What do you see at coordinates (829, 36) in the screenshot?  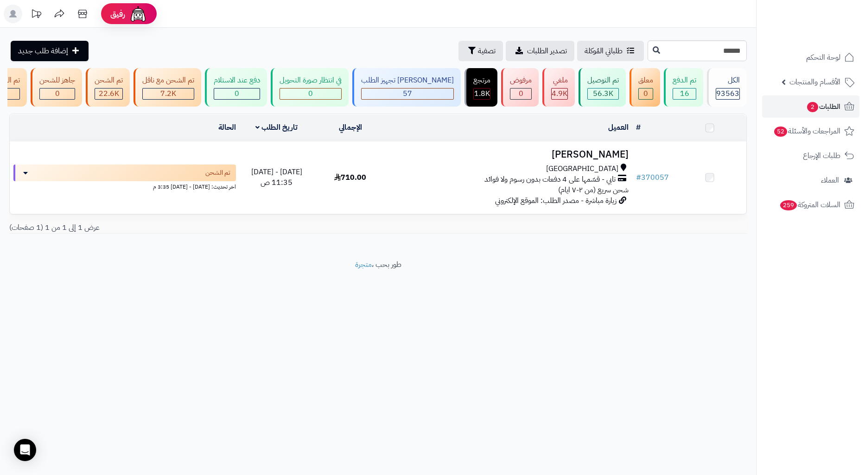 I see `img: logo-2.png` at bounding box center [829, 36].